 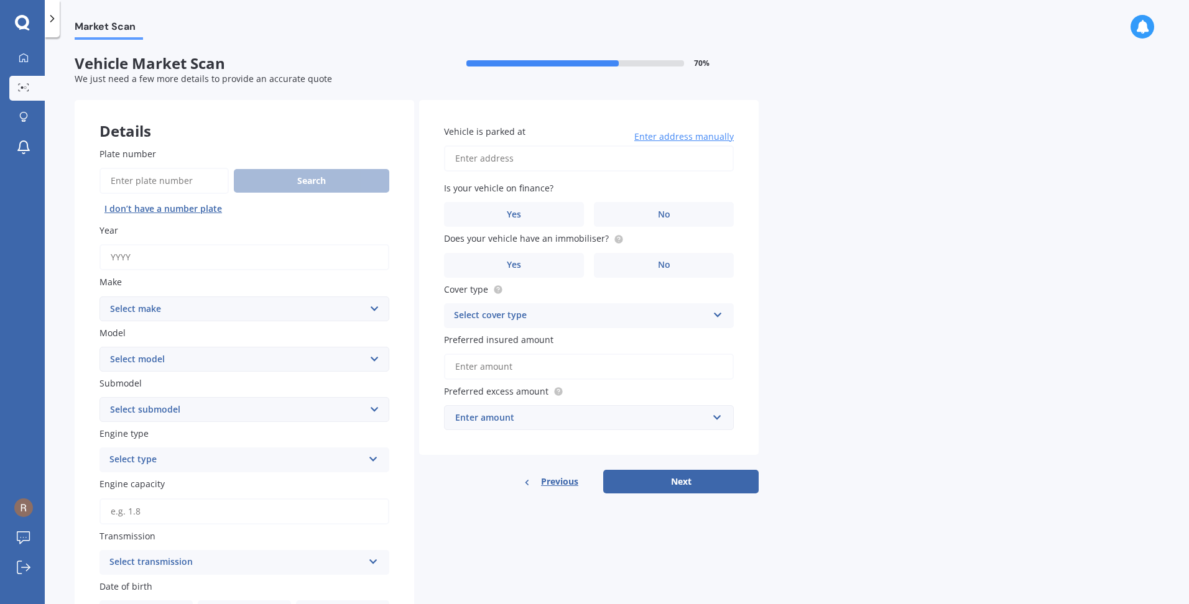 I want to click on span: Vehicle Market Scan, so click(x=246, y=63).